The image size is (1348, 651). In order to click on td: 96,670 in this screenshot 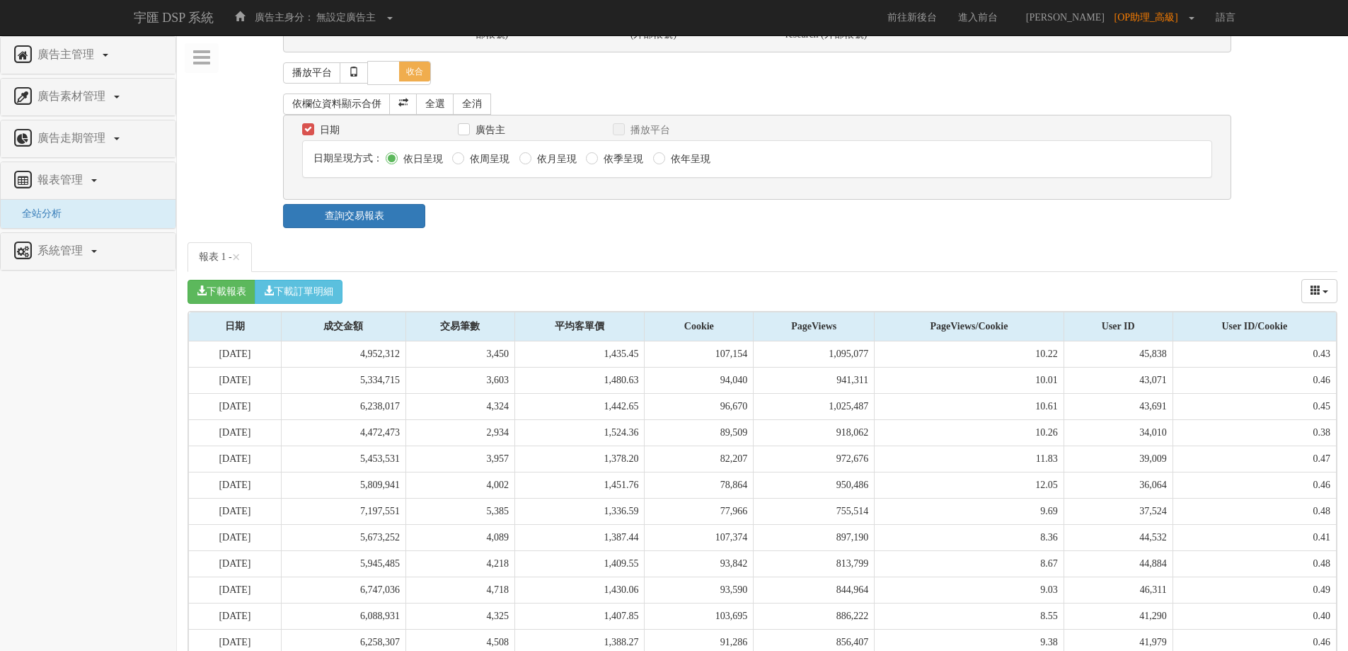, I will do `click(699, 406)`.